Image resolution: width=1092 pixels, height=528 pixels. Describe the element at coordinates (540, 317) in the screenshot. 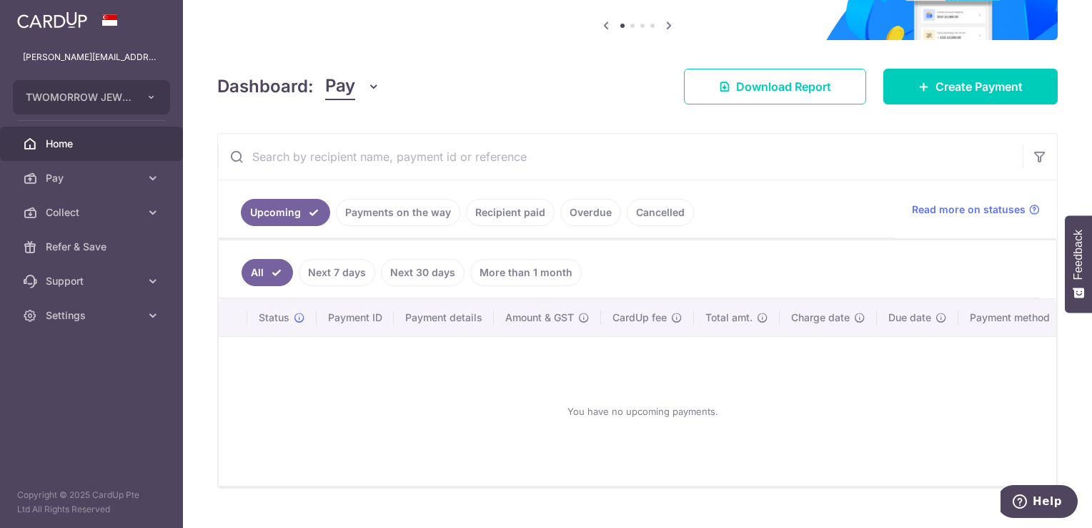

I see `span: Amount & GST` at that location.